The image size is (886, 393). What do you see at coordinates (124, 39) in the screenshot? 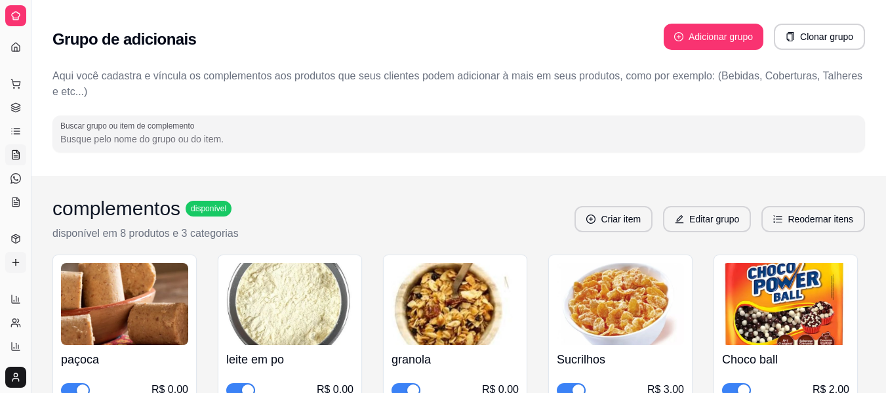
I see `h2: Grupo de adicionais` at bounding box center [124, 39].